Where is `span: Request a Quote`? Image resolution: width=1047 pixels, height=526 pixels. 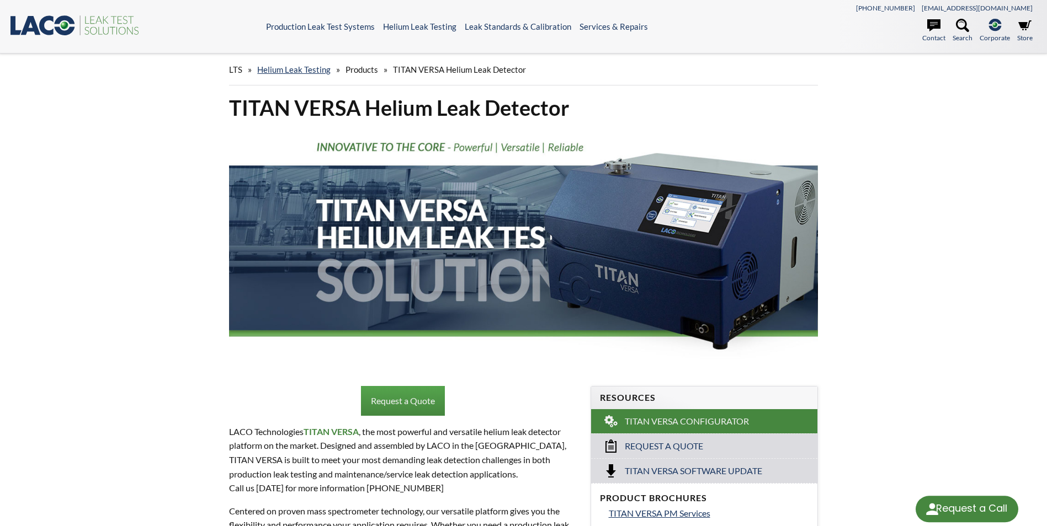
span: Request a Quote is located at coordinates (664, 446).